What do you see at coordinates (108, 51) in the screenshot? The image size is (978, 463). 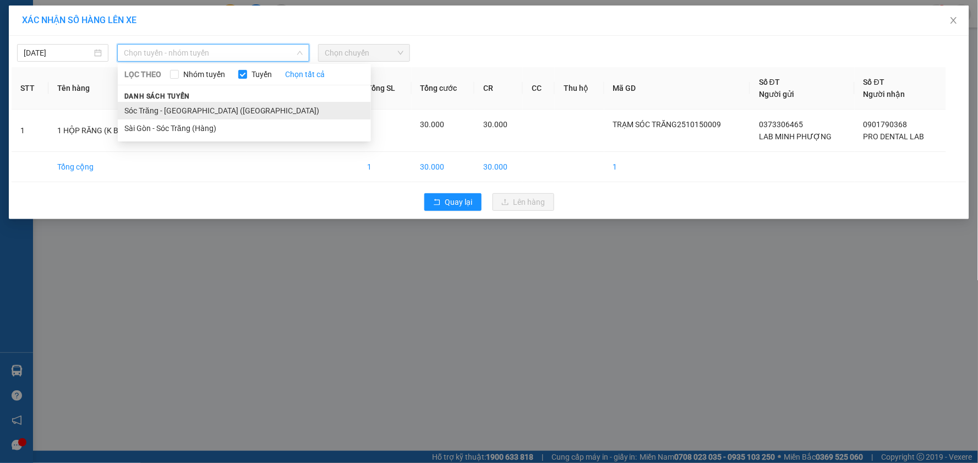 I see `strong: PHIẾU GỬI HÀNG` at bounding box center [108, 51].